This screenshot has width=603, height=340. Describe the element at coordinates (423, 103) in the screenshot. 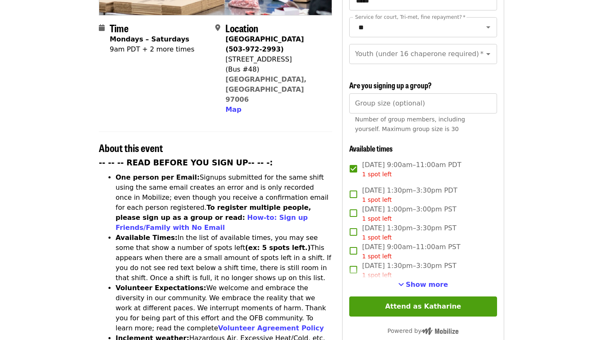

I see `input: [object Object]` at that location.